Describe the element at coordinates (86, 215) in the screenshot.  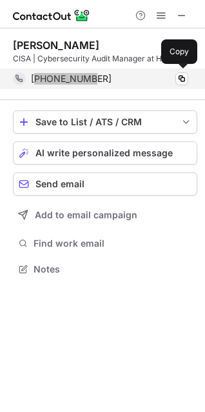
I see `span: Add to email campaign` at that location.